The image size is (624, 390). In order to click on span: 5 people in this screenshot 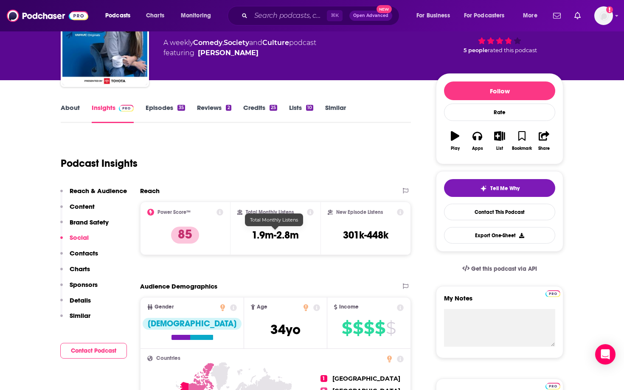, I will do `click(475, 50)`.